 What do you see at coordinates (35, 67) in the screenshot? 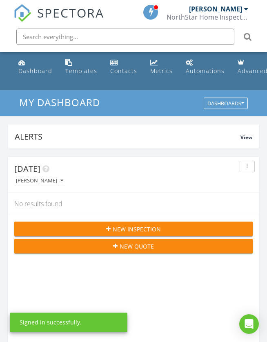
I see `a: Dashboard` at bounding box center [35, 67].